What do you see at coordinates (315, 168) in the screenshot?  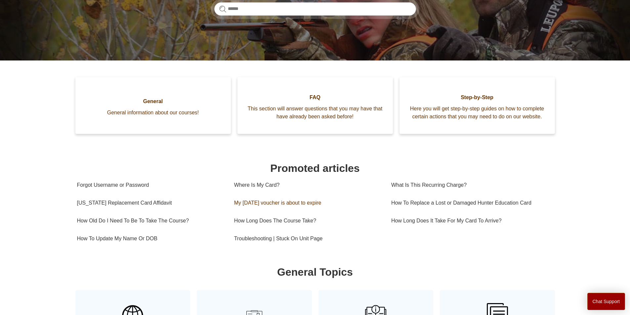 I see `h1: Promoted articles` at bounding box center [315, 168].